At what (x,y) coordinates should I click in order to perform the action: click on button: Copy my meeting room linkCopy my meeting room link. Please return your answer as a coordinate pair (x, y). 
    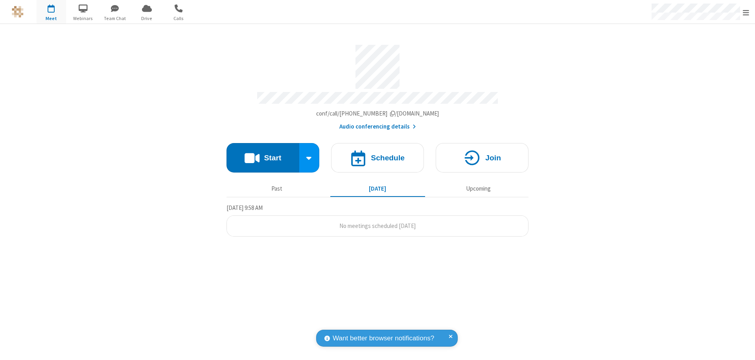
    Looking at the image, I should click on (378, 114).